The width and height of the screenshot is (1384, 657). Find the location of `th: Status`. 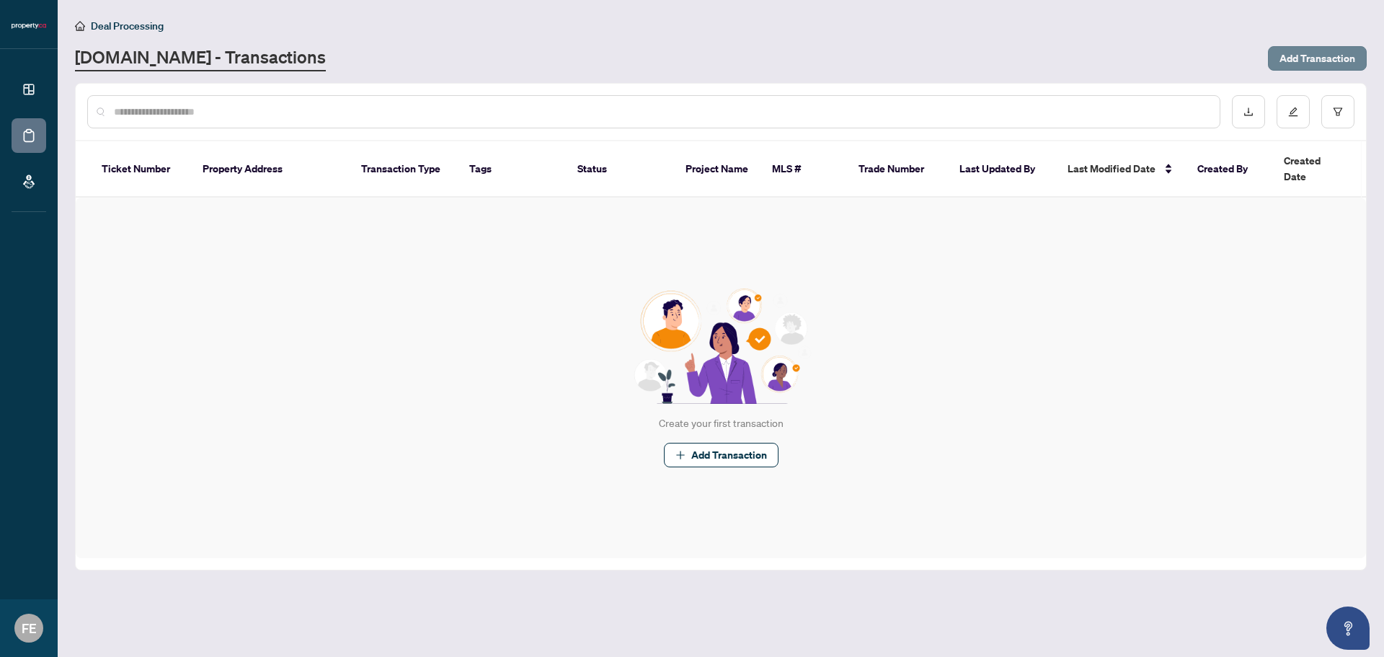

th: Status is located at coordinates (620, 169).